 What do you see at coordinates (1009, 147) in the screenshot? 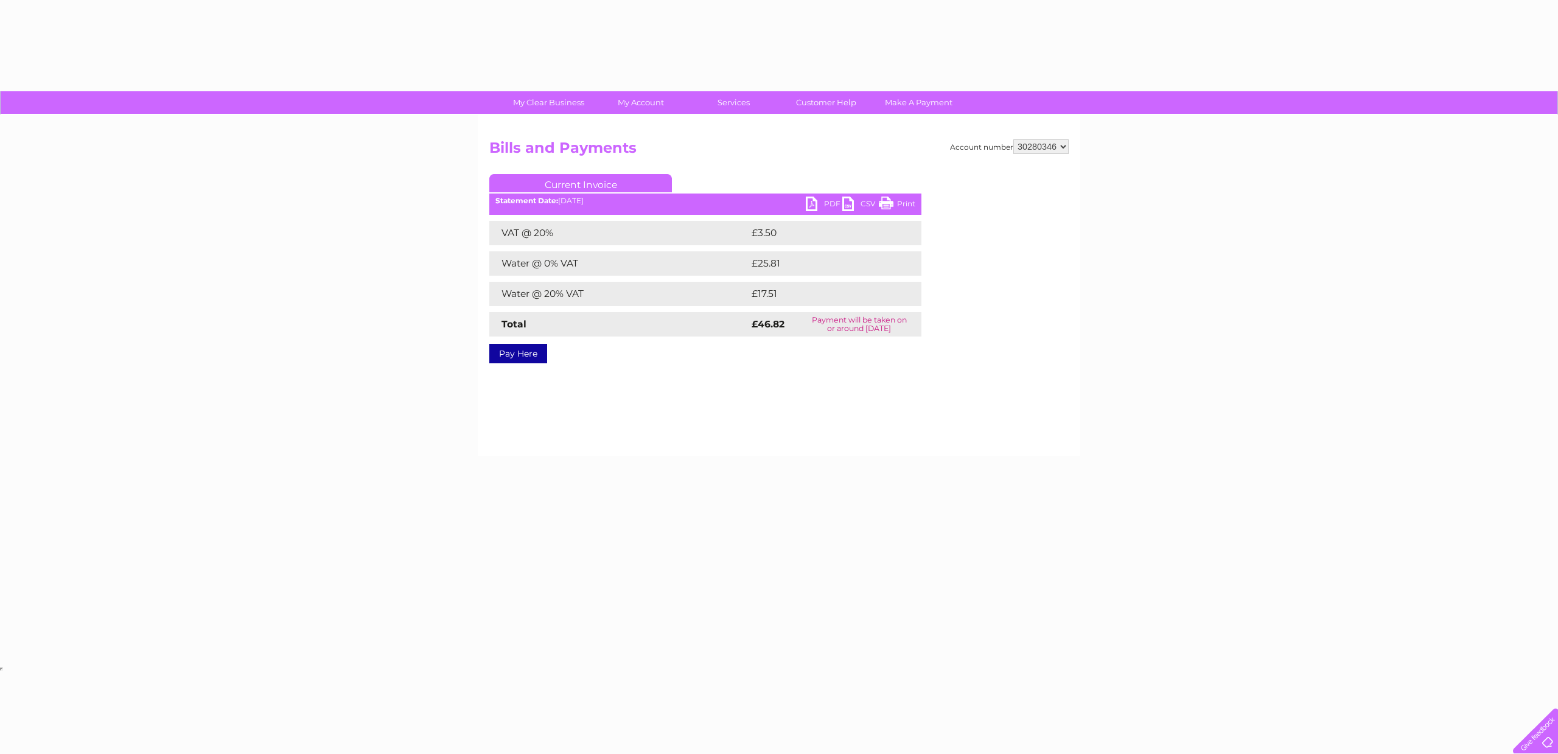
I see `div: Account number` at bounding box center [1009, 147].